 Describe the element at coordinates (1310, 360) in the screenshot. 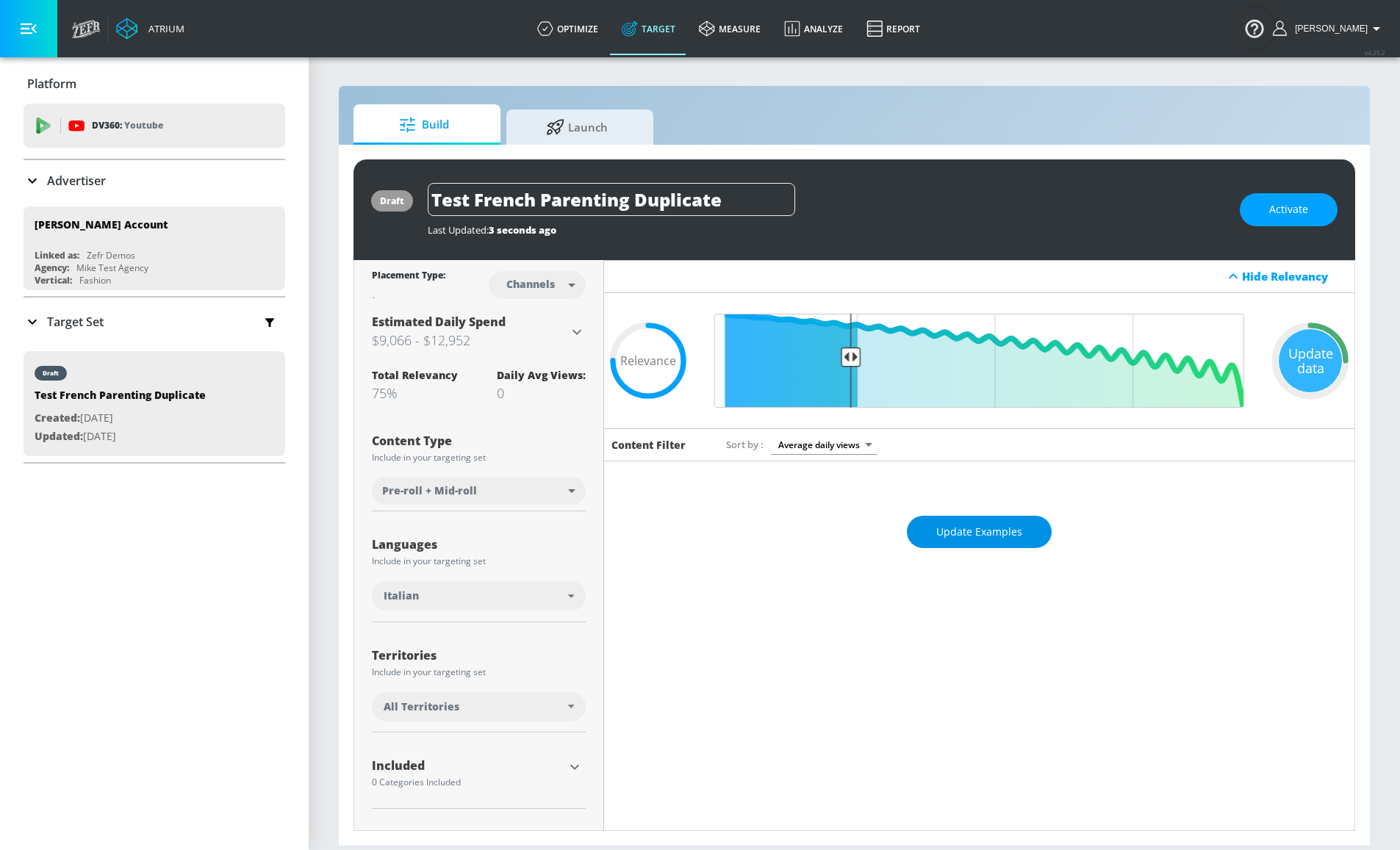

I see `div: Update data` at that location.